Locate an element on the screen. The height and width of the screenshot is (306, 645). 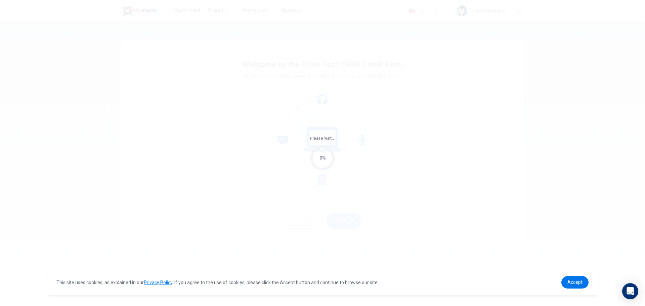
span: Accept is located at coordinates (575, 282).